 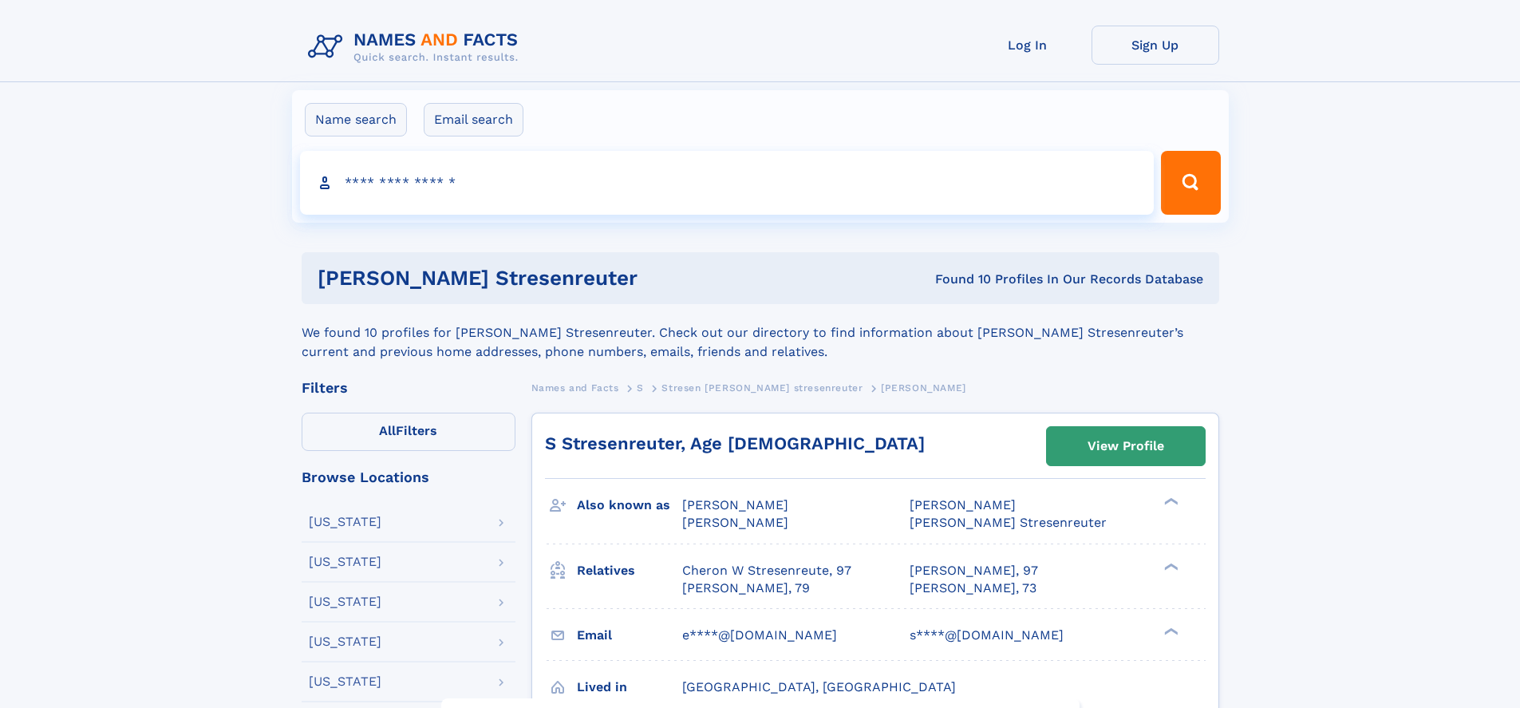 I want to click on div: Found 10 Profiles In Our Records Database, so click(x=994, y=279).